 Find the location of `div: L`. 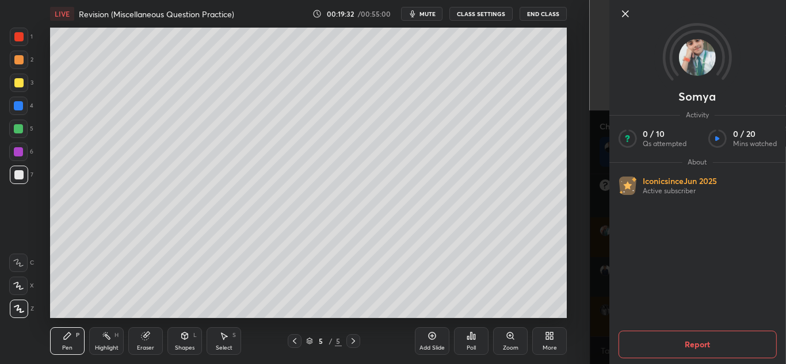

div: L is located at coordinates (195, 335).